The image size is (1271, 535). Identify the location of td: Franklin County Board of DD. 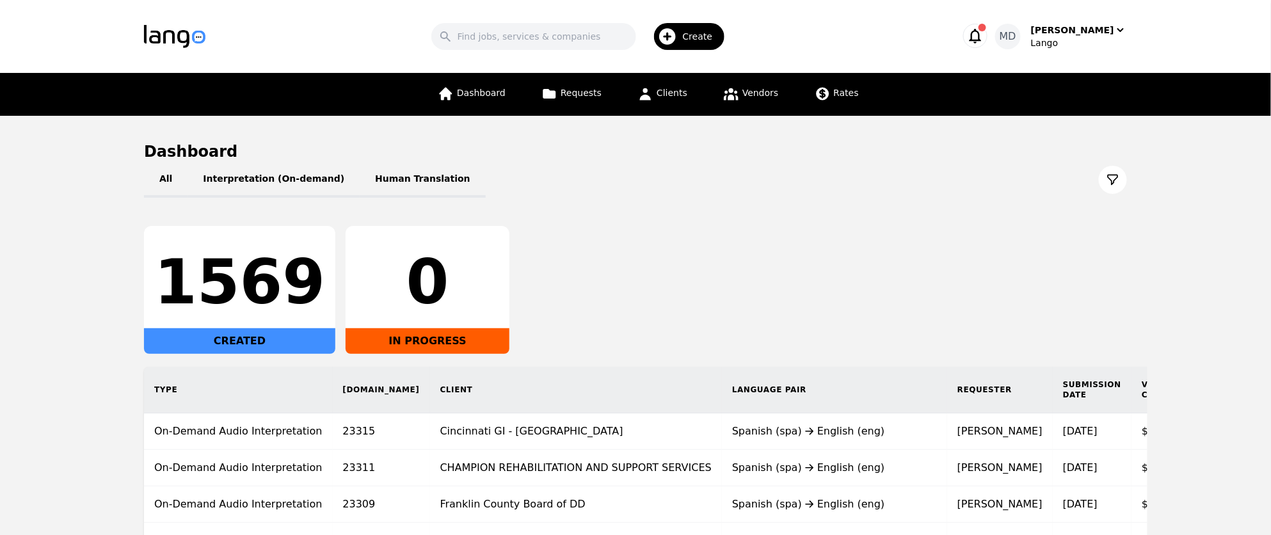
(576, 504).